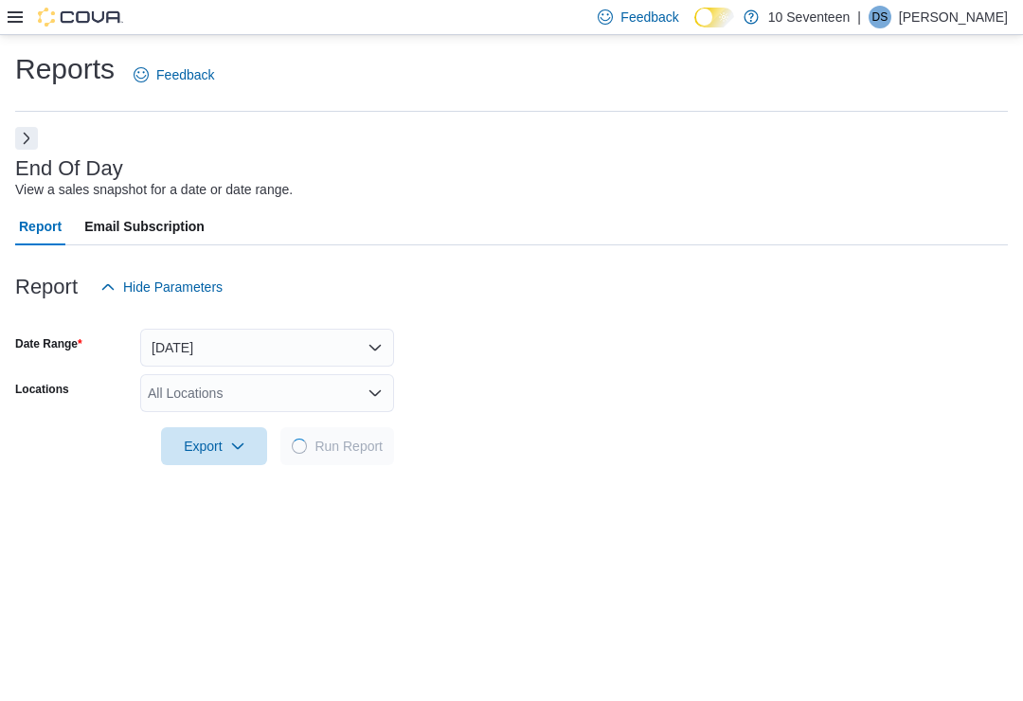  I want to click on input: Dark Mode, so click(714, 17).